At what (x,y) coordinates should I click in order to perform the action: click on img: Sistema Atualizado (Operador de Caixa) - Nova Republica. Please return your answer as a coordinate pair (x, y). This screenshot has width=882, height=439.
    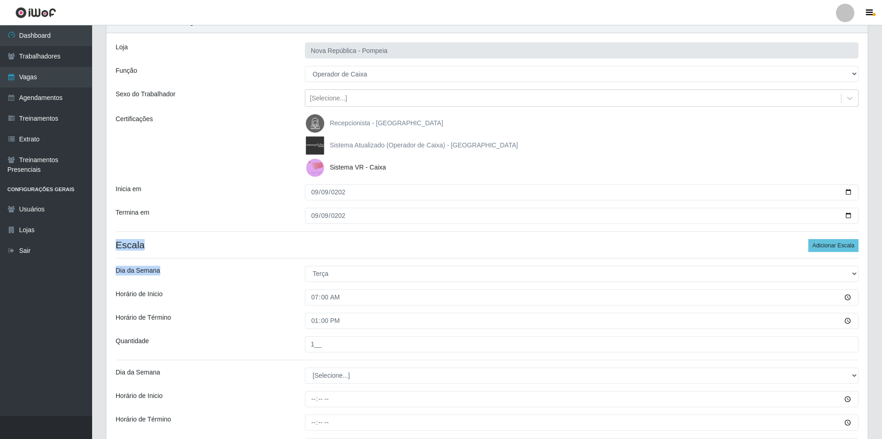
    Looking at the image, I should click on (317, 146).